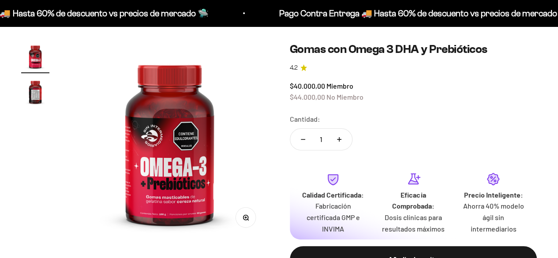 Image resolution: width=558 pixels, height=258 pixels. What do you see at coordinates (307, 97) in the screenshot?
I see `span: $44.000,00` at bounding box center [307, 97].